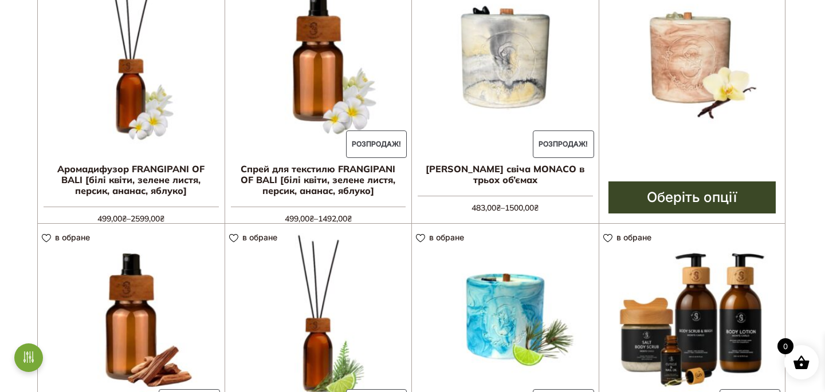  Describe the element at coordinates (486, 208) in the screenshot. I see `bdi: 483,00` at that location.